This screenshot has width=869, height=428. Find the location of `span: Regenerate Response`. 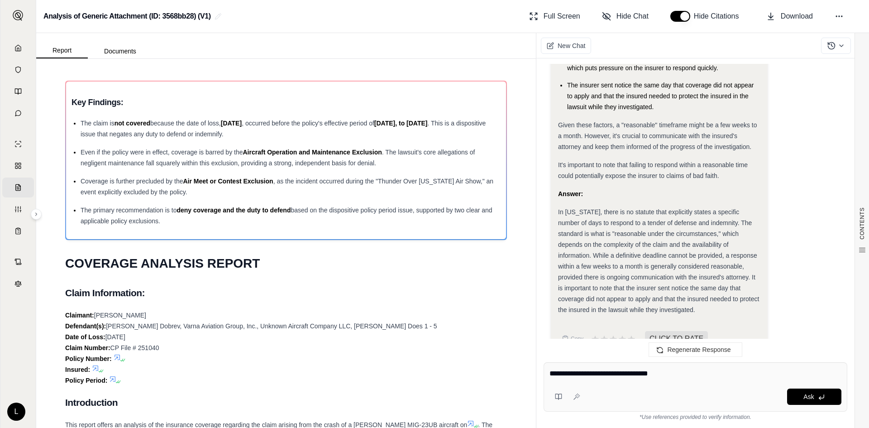

span: Regenerate Response is located at coordinates (699, 349).